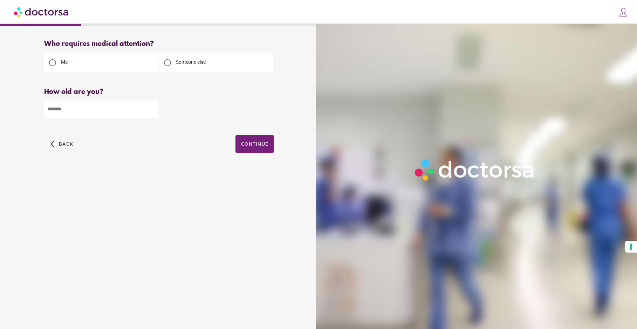 This screenshot has height=329, width=637. What do you see at coordinates (42, 12) in the screenshot?
I see `img: Doctorsa.com` at bounding box center [42, 12].